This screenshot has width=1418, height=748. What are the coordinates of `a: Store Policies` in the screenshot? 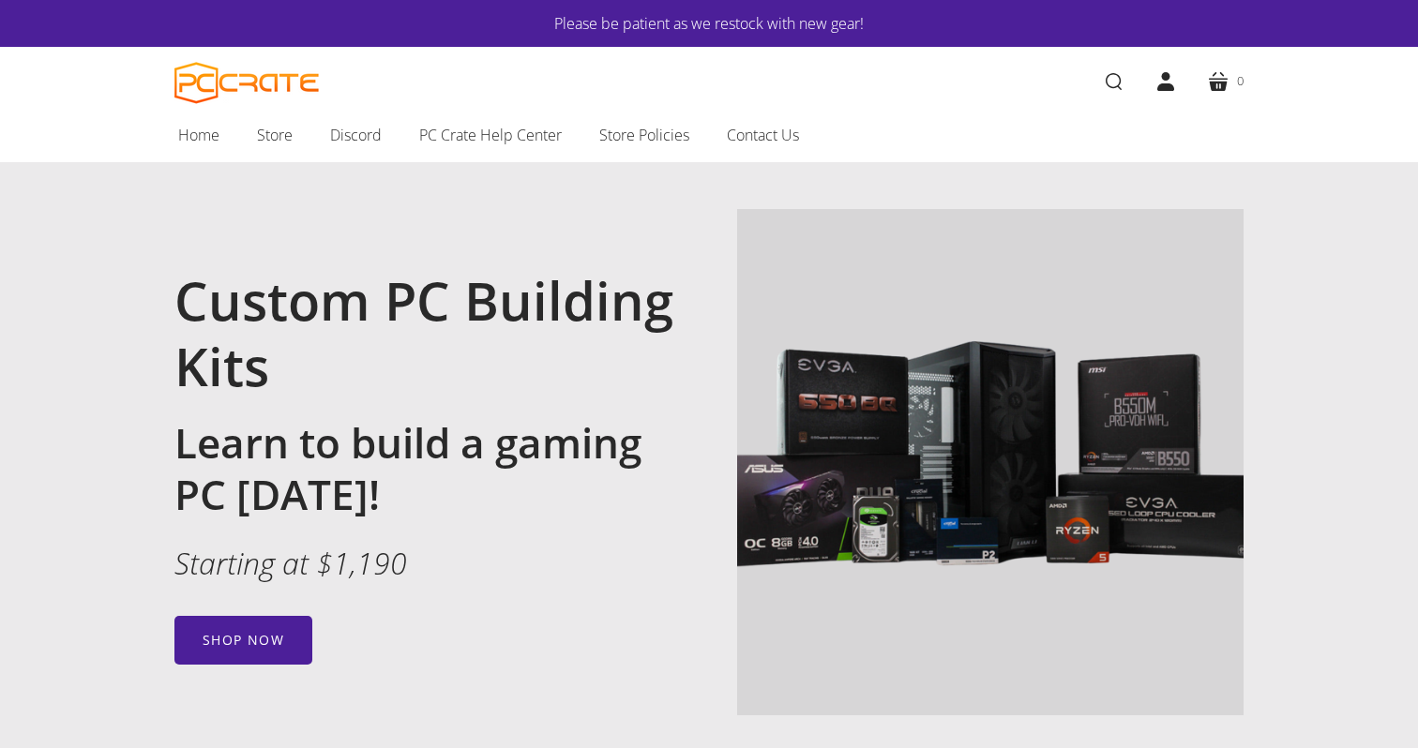 It's located at (644, 135).